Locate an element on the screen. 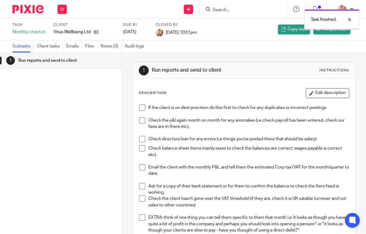  p: Ask for a copy of their bank statement or for them to confirm the balance to check the Xero feed ... is located at coordinates (249, 189).